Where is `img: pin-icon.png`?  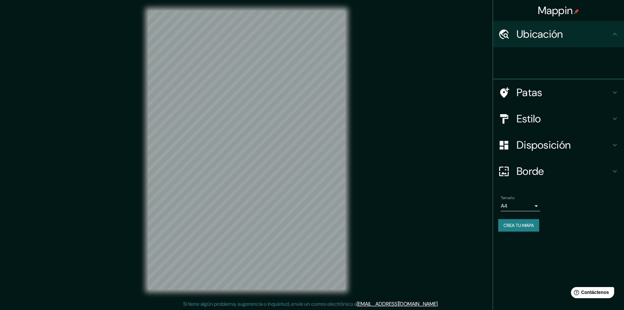 img: pin-icon.png is located at coordinates (577, 11).